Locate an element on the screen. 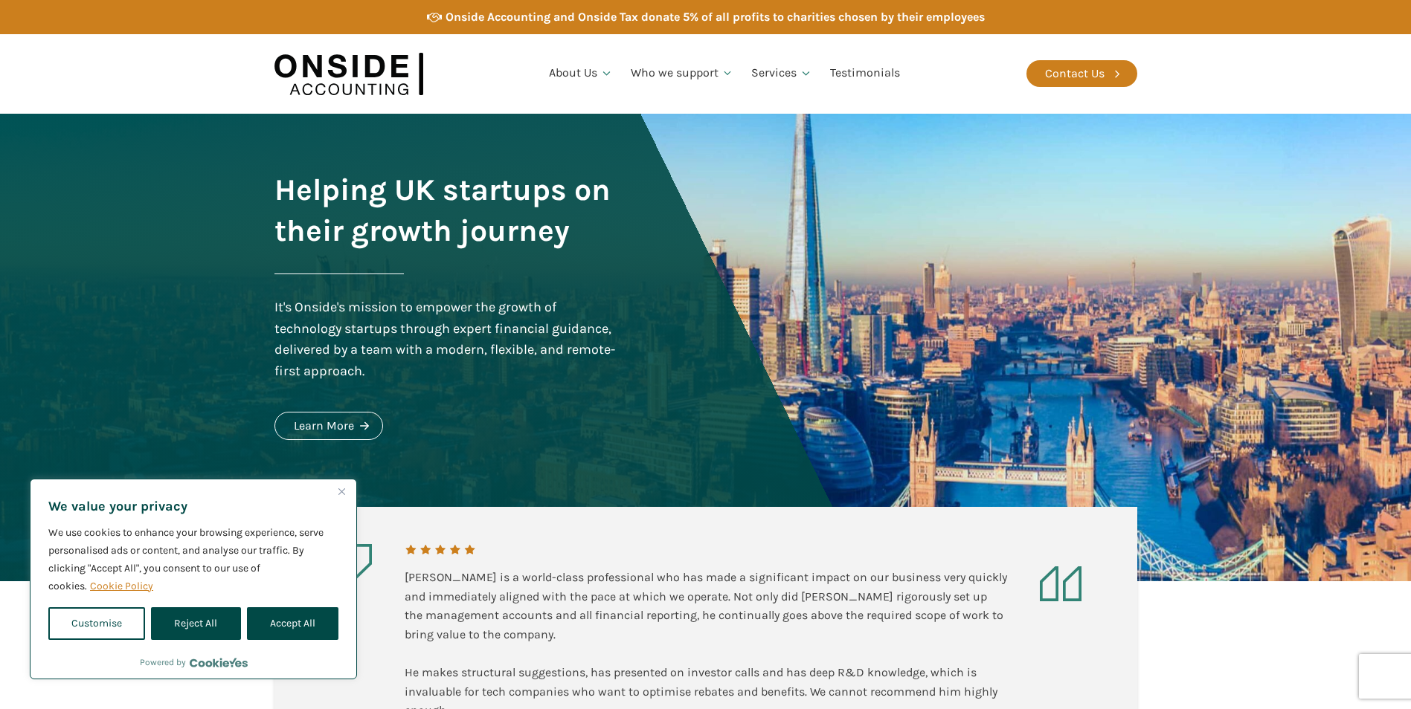 The width and height of the screenshot is (1411, 709). button: Accept All is located at coordinates (292, 624).